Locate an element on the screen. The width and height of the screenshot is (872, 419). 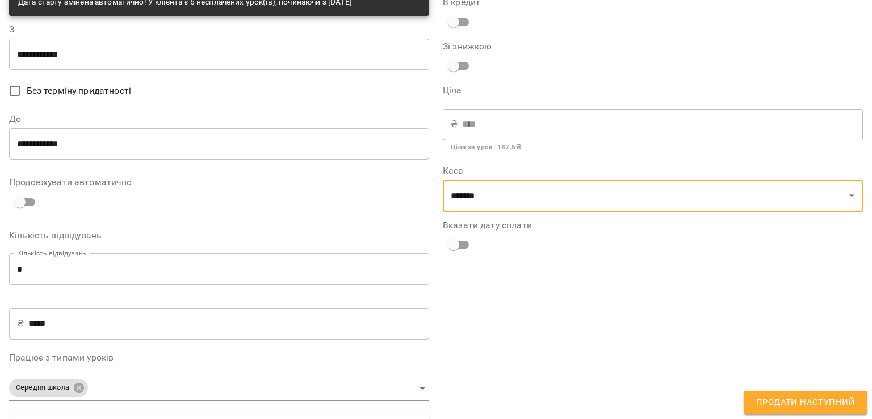
span: Продати наступний is located at coordinates (805, 402).